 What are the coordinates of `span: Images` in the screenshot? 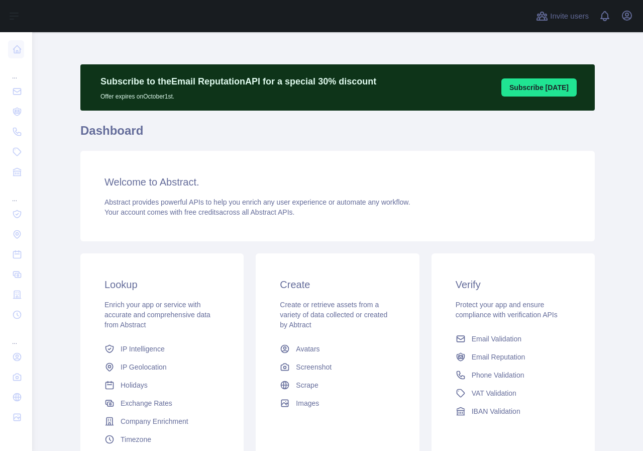 It's located at (308, 403).